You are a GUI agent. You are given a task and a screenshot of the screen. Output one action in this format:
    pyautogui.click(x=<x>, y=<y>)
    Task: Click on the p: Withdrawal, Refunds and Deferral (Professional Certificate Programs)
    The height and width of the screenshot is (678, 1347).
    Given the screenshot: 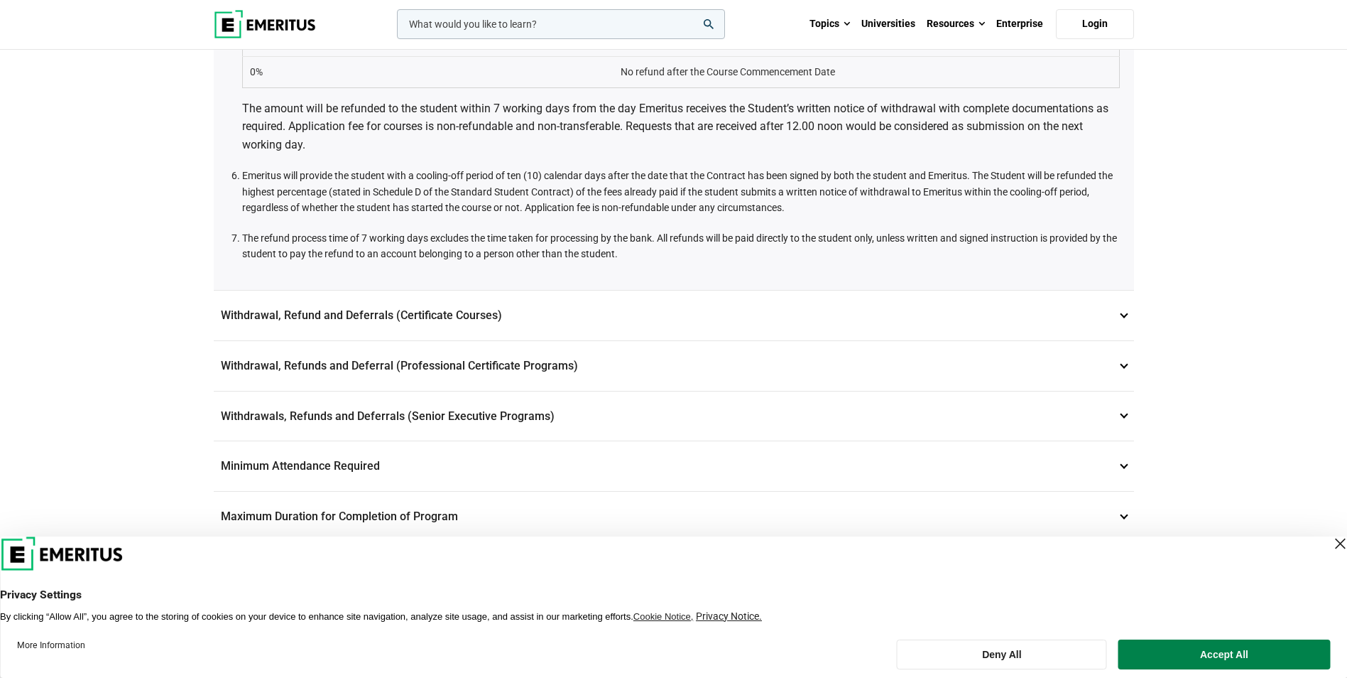 What is the action you would take?
    pyautogui.click(x=674, y=366)
    